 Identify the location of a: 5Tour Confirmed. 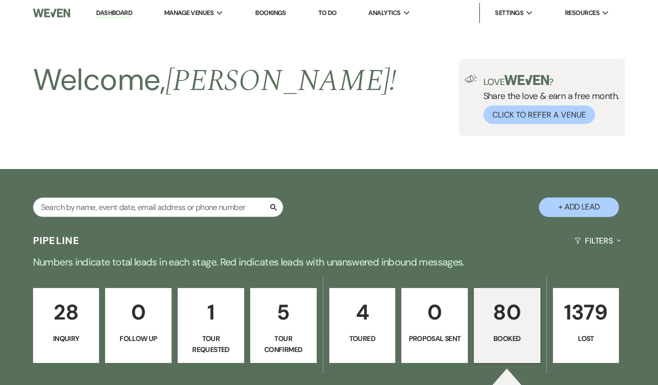
(283, 326).